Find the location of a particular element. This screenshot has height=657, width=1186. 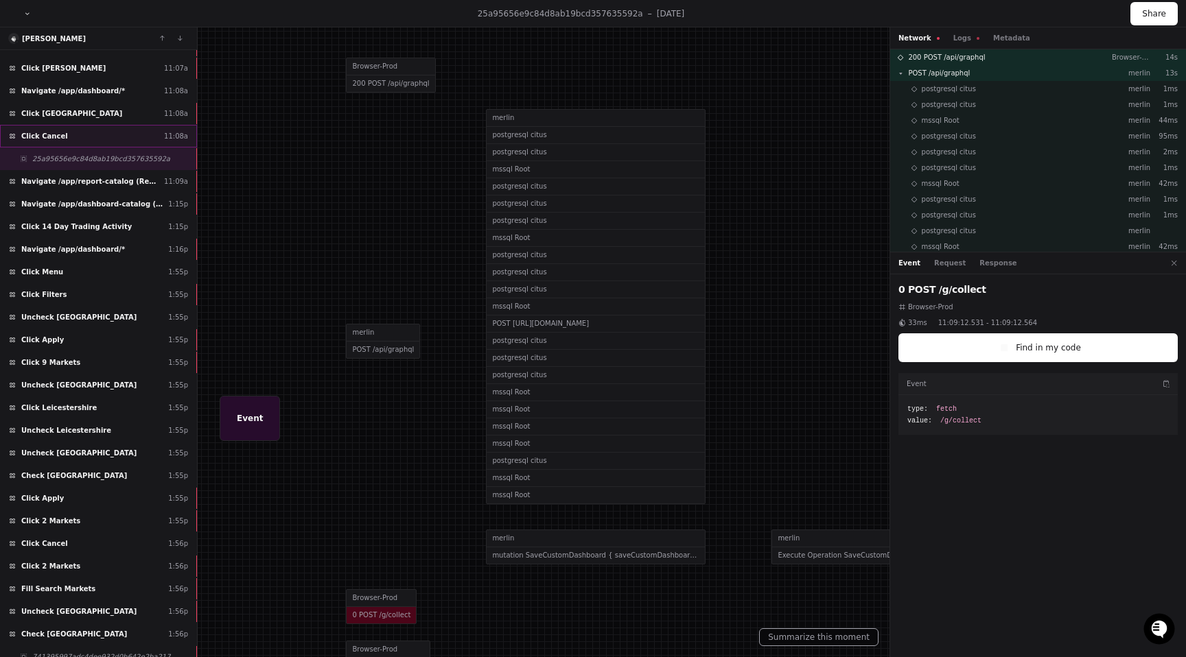

button: Start new chat is located at coordinates (242, 115).